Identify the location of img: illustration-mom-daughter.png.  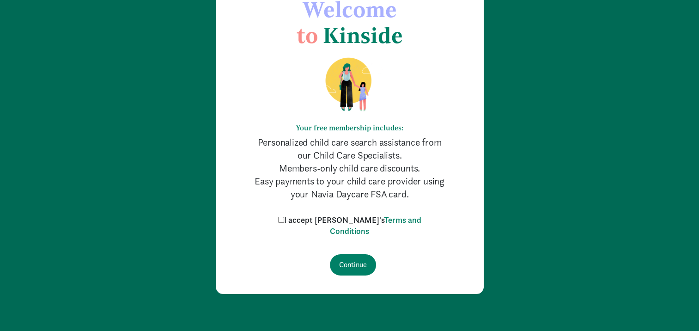
(349, 85).